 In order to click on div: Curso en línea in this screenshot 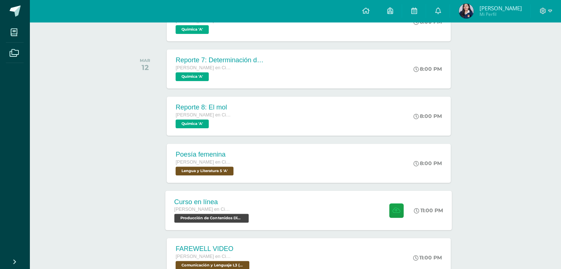, I will do `click(212, 202)`.